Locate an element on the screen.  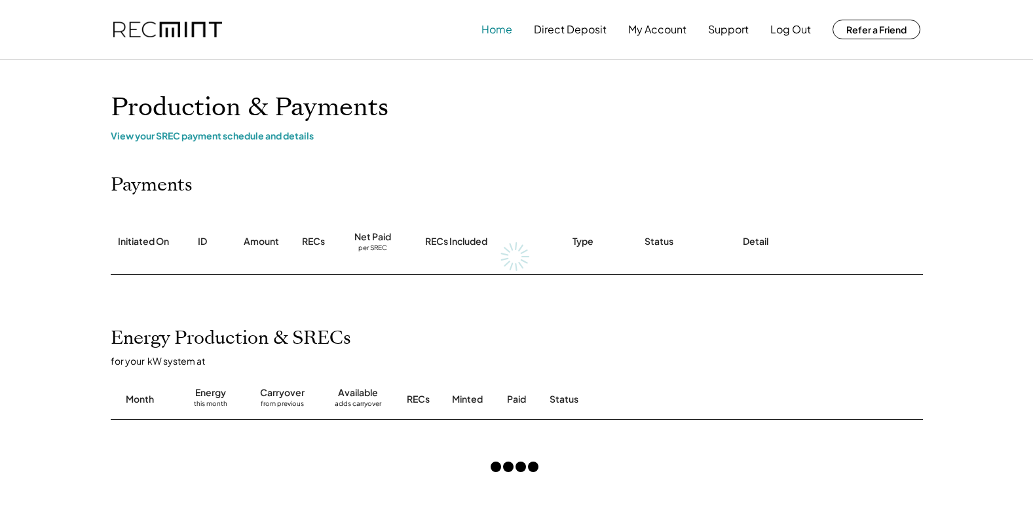
div: adds carryover is located at coordinates (358, 406).